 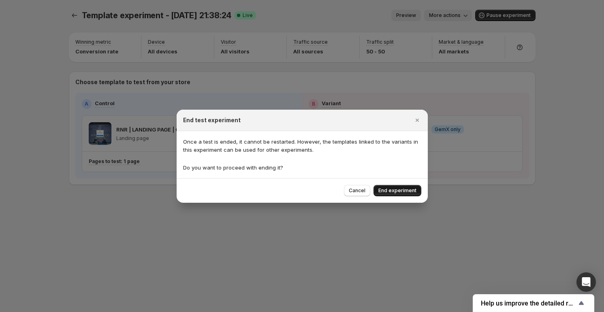 I want to click on button: Show survey - Help us improve the detailed report for A/B campaigns, so click(x=533, y=303).